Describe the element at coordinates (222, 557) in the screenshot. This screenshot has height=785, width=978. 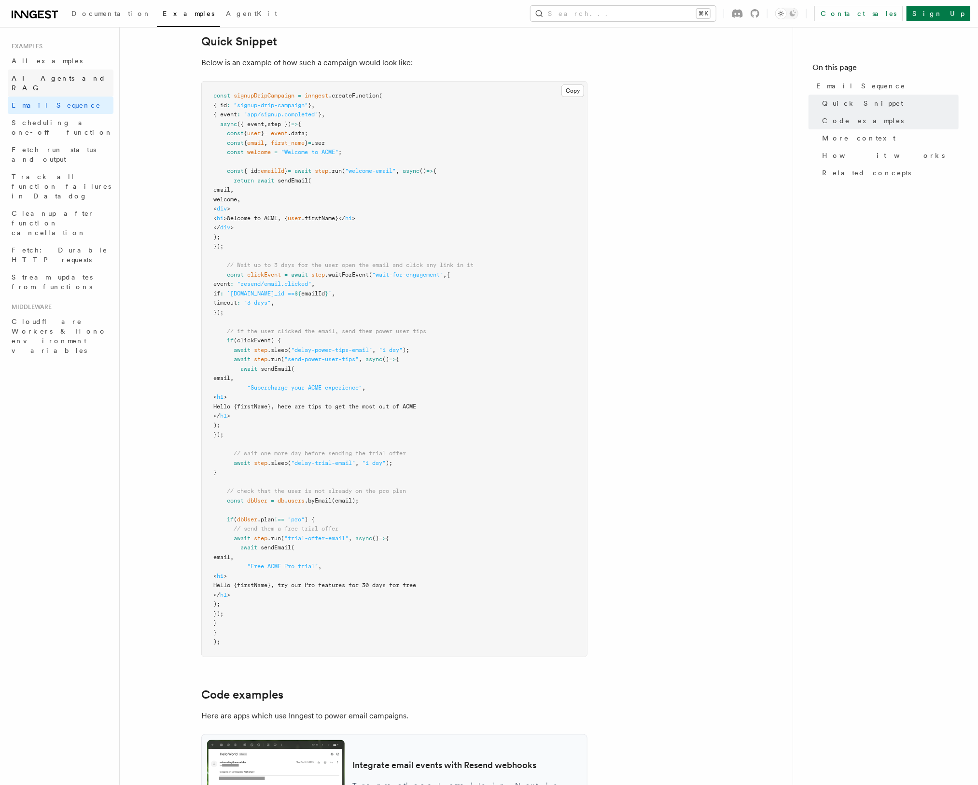
I see `span: email` at that location.